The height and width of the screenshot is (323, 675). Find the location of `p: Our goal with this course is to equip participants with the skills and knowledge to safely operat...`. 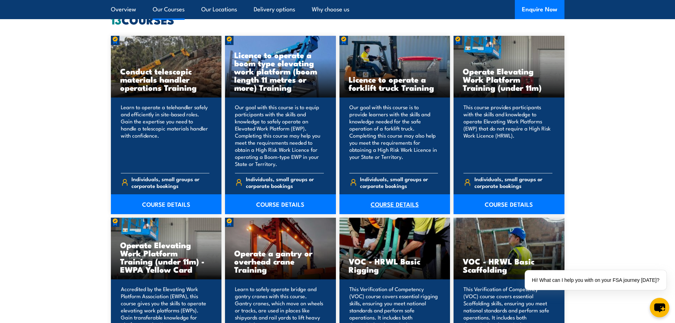

p: Our goal with this course is to equip participants with the skills and knowledge to safely operat... is located at coordinates (279, 135).